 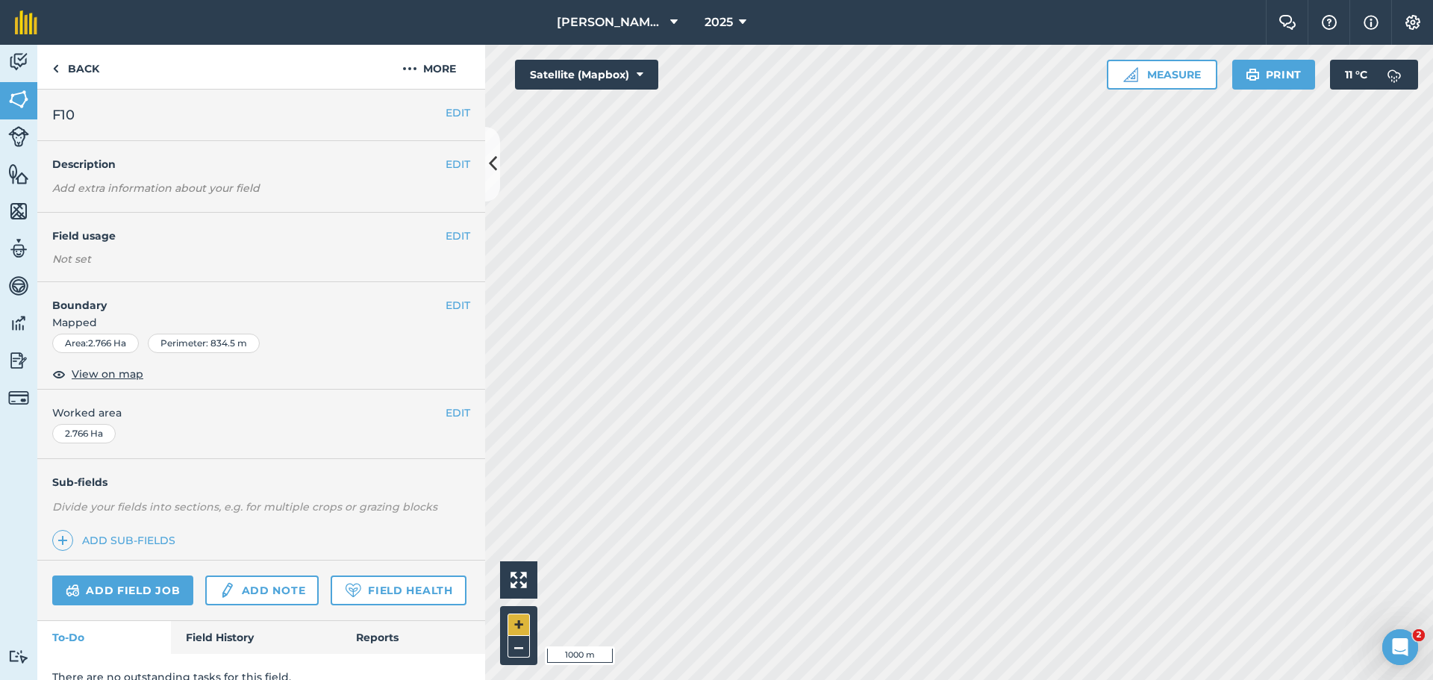 What do you see at coordinates (261, 259) in the screenshot?
I see `div: Not set` at bounding box center [261, 259].